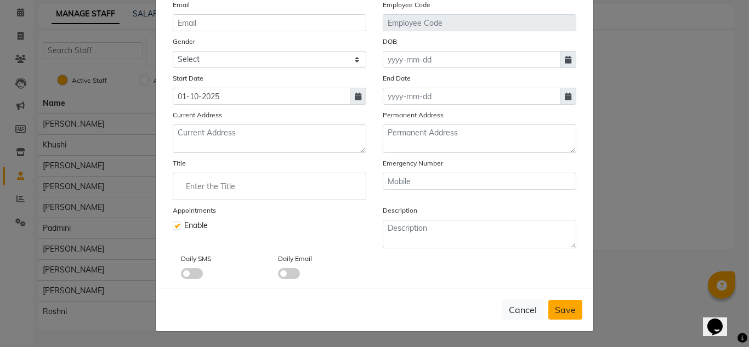 The height and width of the screenshot is (347, 749). Describe the element at coordinates (179, 163) in the screenshot. I see `label: Title` at that location.